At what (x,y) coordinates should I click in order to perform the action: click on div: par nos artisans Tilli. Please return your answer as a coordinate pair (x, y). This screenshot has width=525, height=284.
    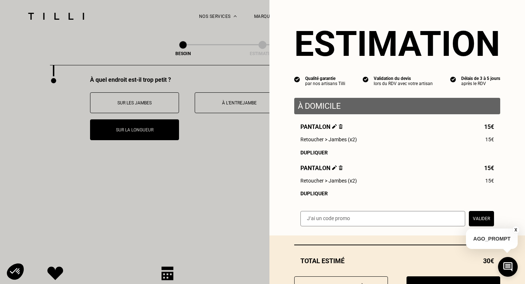
    Looking at the image, I should click on (325, 83).